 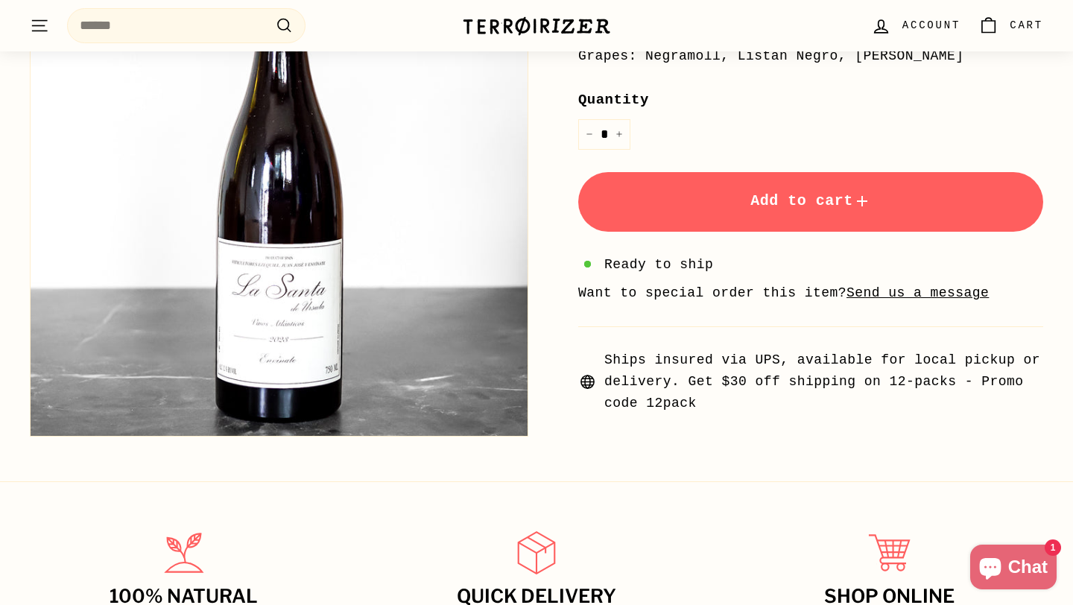 I want to click on span: Cart, so click(x=1026, y=25).